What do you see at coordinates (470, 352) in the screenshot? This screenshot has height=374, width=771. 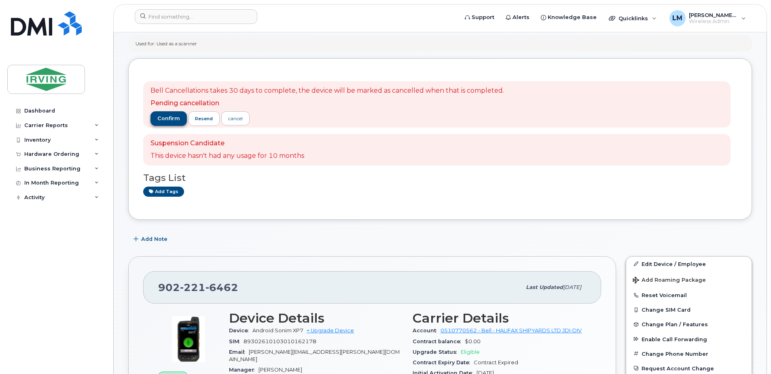 I see `span: Eligible` at bounding box center [470, 352].